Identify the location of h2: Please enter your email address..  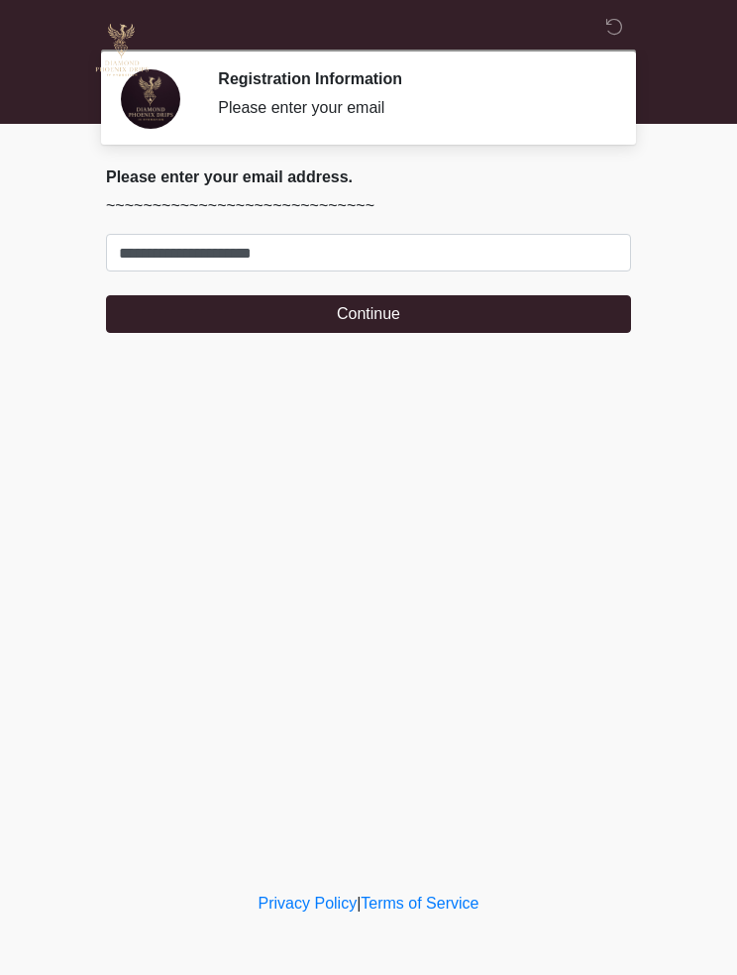
(369, 176).